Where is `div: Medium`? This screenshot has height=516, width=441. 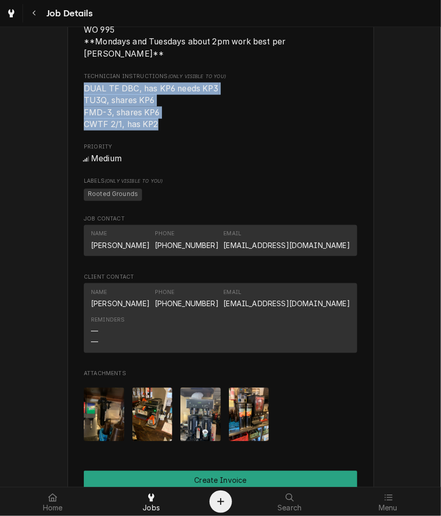 div: Medium is located at coordinates (220, 159).